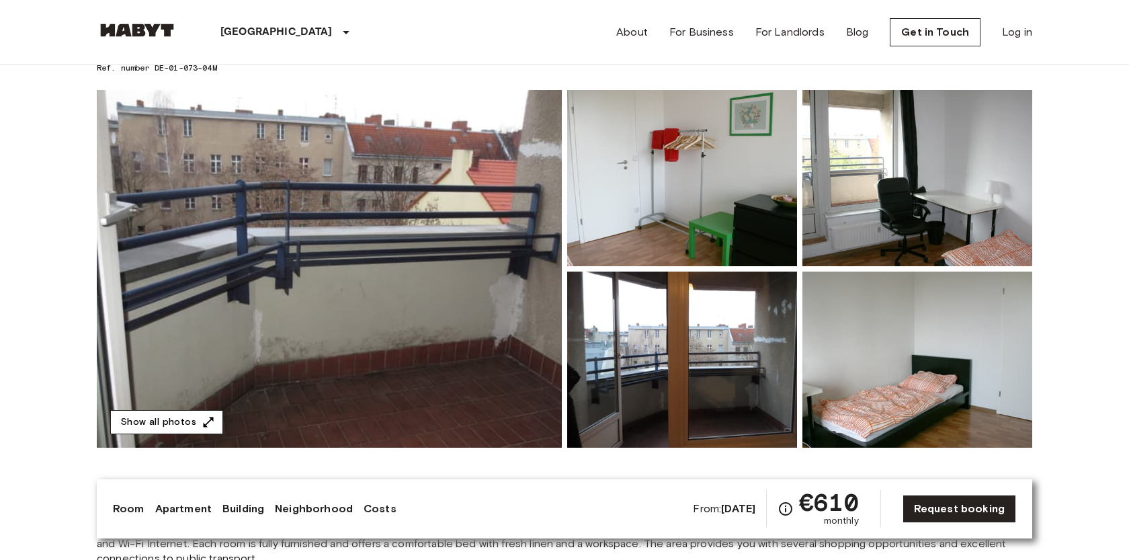 The height and width of the screenshot is (560, 1129). What do you see at coordinates (935, 32) in the screenshot?
I see `a: Get in Touch` at bounding box center [935, 32].